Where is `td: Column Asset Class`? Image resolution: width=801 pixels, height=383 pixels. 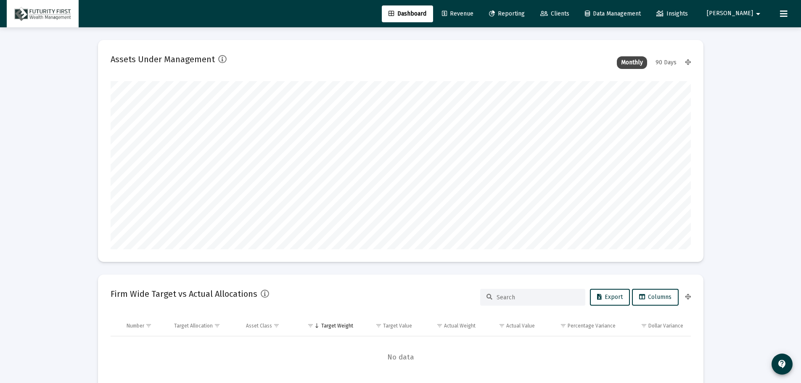
td: Column Asset Class is located at coordinates (268, 326).